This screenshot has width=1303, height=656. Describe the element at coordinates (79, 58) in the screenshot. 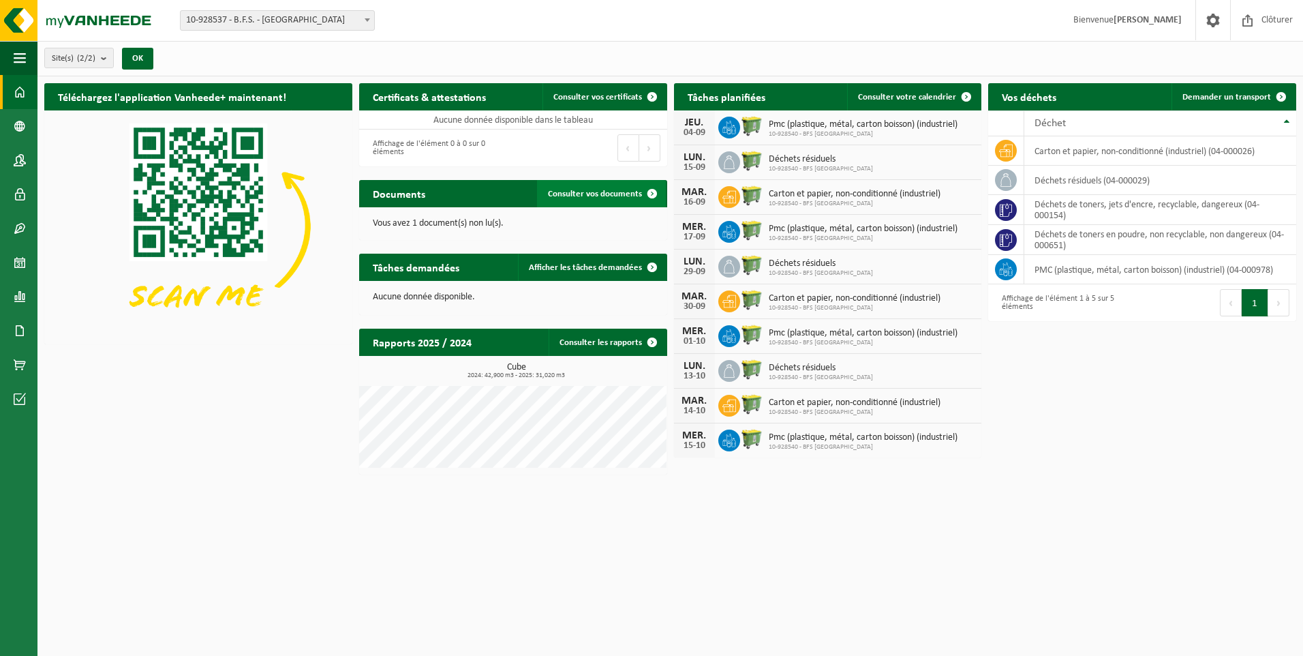

I see `button: Site(s)(2/2)` at that location.